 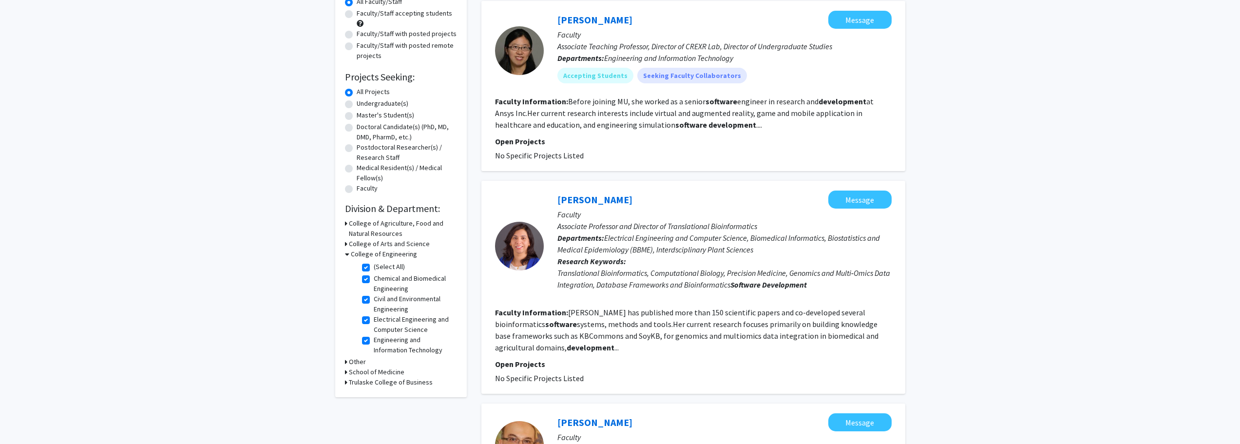 I want to click on label: Electrical Engineering and Computer Science, so click(x=414, y=324).